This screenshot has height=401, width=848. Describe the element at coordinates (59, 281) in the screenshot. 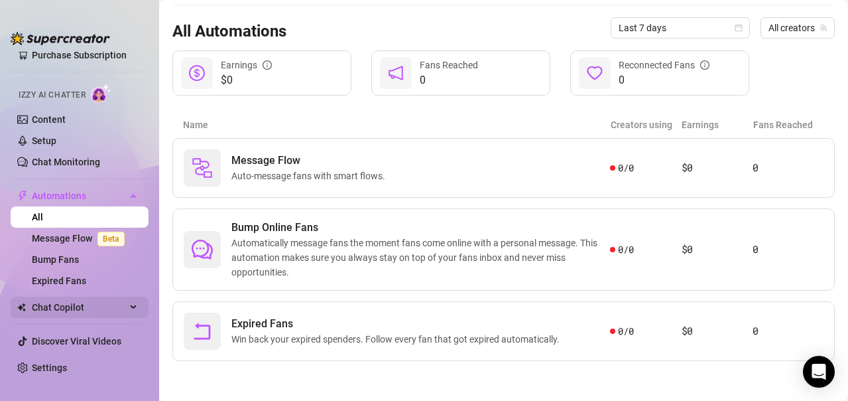

I see `a: Expired Fans` at that location.